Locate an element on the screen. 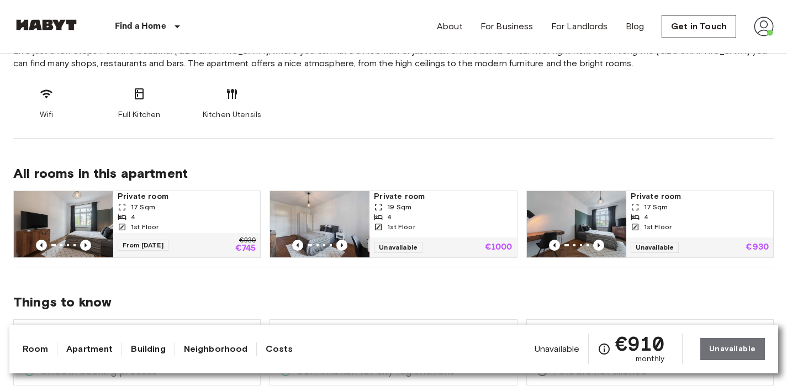 The height and width of the screenshot is (391, 787). span: Kitchen Utensils is located at coordinates (232, 115).